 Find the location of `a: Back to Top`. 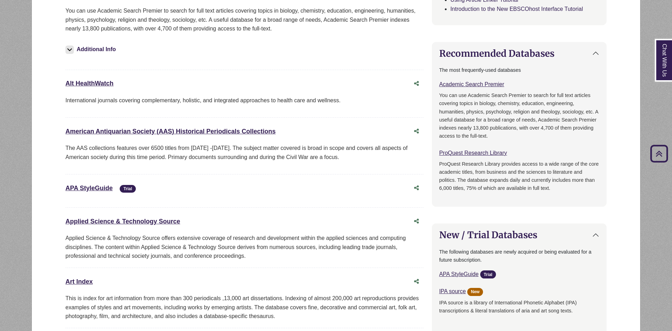

a: Back to Top is located at coordinates (660, 153).